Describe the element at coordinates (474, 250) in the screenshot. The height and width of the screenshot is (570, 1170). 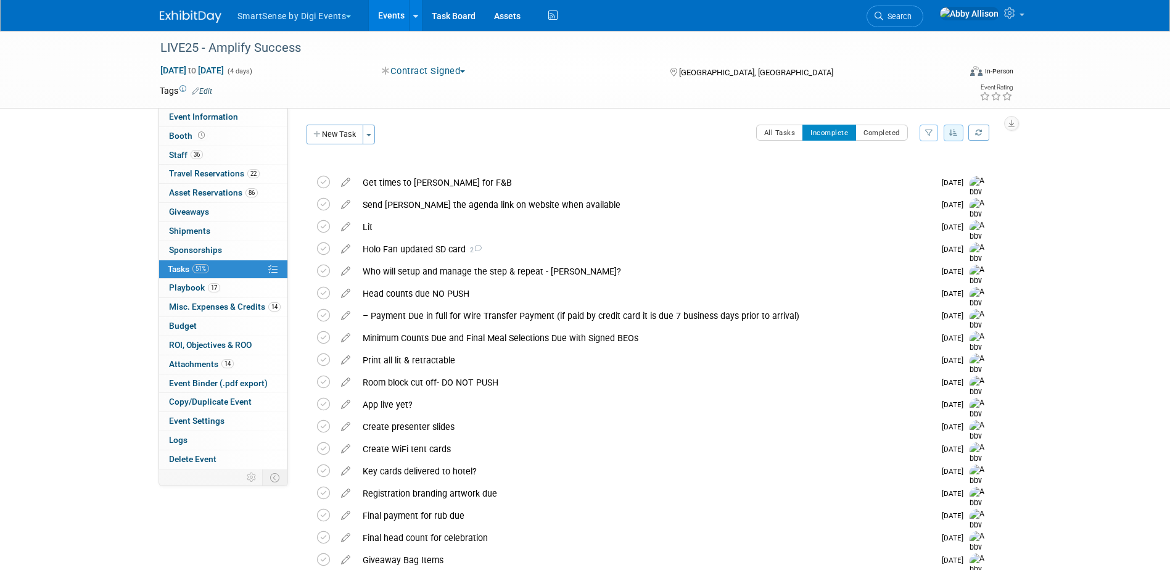
I see `span: 2` at that location.